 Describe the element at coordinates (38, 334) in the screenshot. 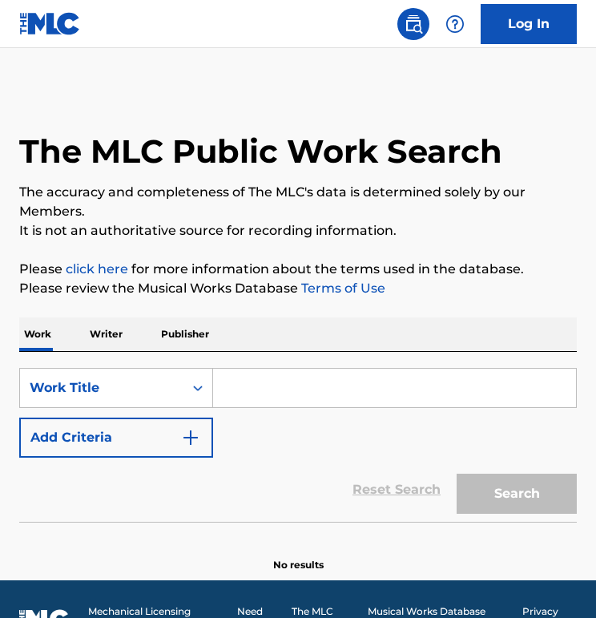

I see `p: Work` at that location.